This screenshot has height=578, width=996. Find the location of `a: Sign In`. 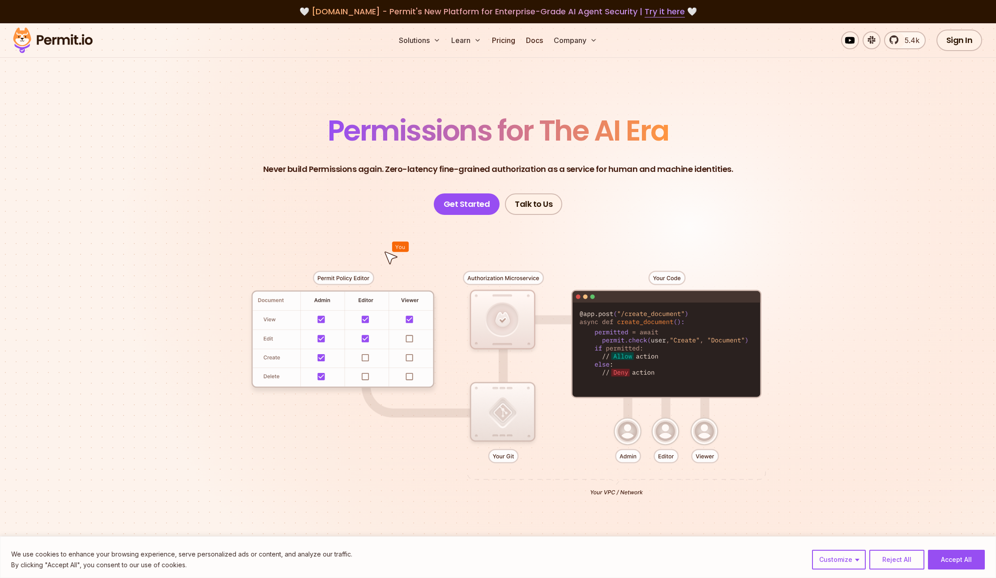

a: Sign In is located at coordinates (959, 40).